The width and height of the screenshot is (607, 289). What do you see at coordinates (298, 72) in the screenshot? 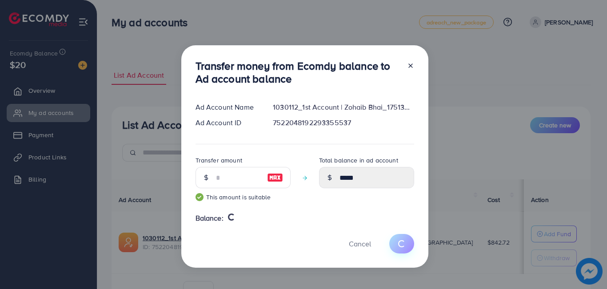
I see `h3: Transfer money from Ecomdy balance to Ad account balance` at bounding box center [298, 72].